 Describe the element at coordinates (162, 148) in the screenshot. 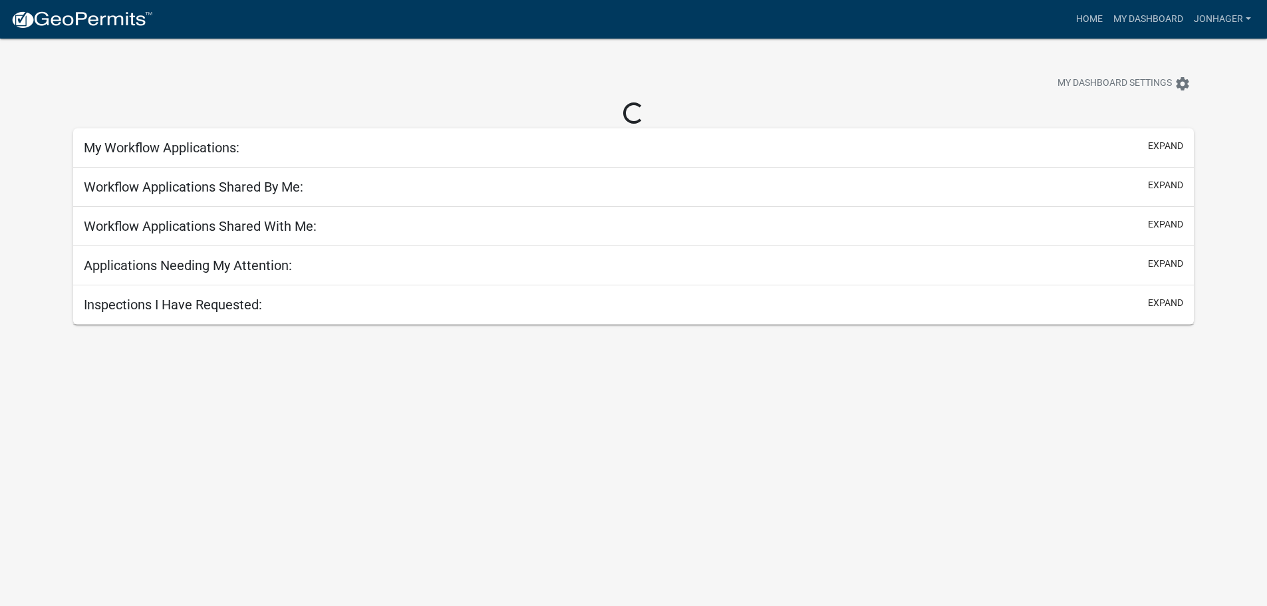

I see `h5: My Workflow Applications:` at that location.